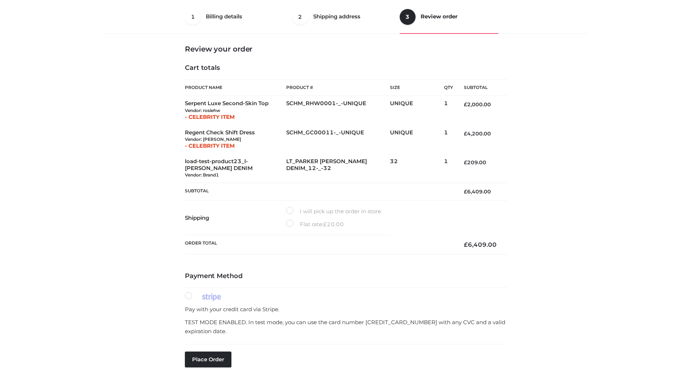  I want to click on bdi: 209.00, so click(475, 163).